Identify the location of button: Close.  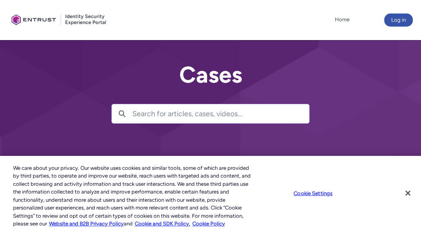
(408, 193).